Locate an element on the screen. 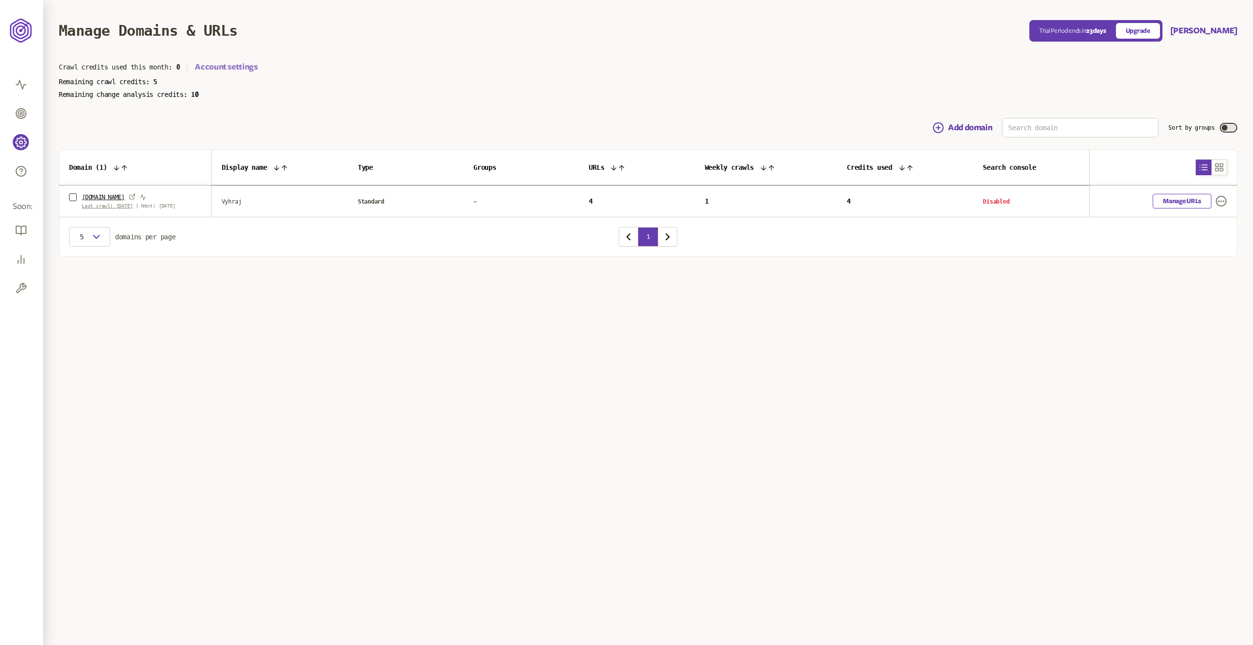 The height and width of the screenshot is (645, 1253). label: Sort by groups is located at coordinates (1191, 128).